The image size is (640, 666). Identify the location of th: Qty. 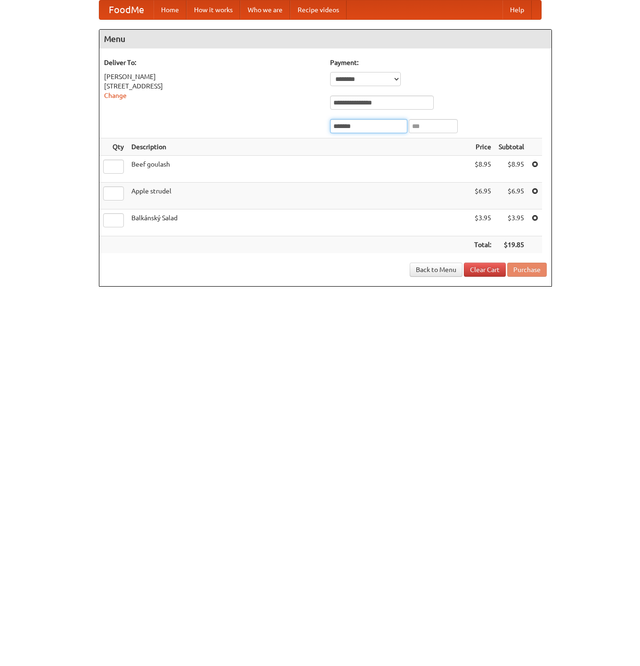
(113, 147).